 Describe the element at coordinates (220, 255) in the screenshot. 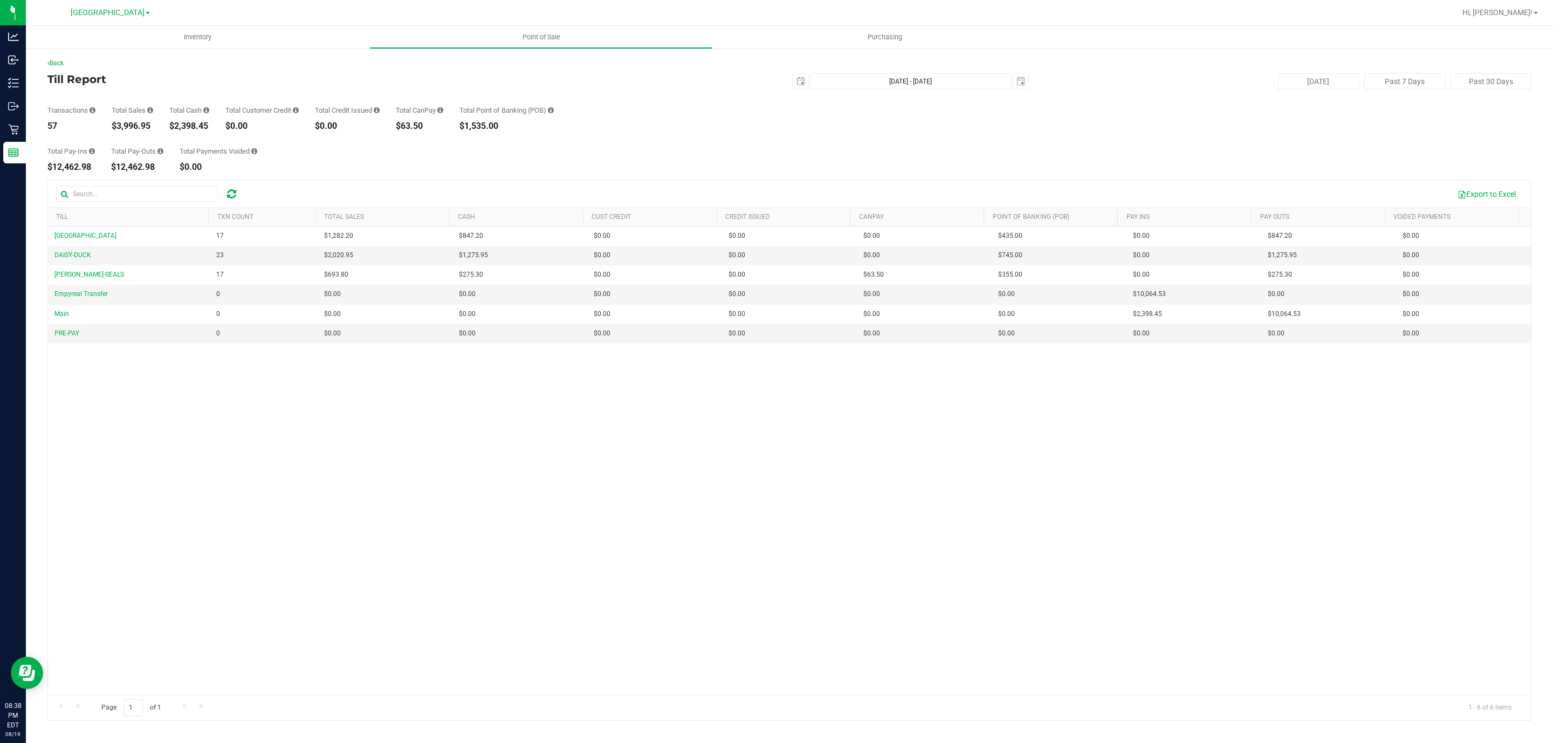

I see `span: 23` at that location.